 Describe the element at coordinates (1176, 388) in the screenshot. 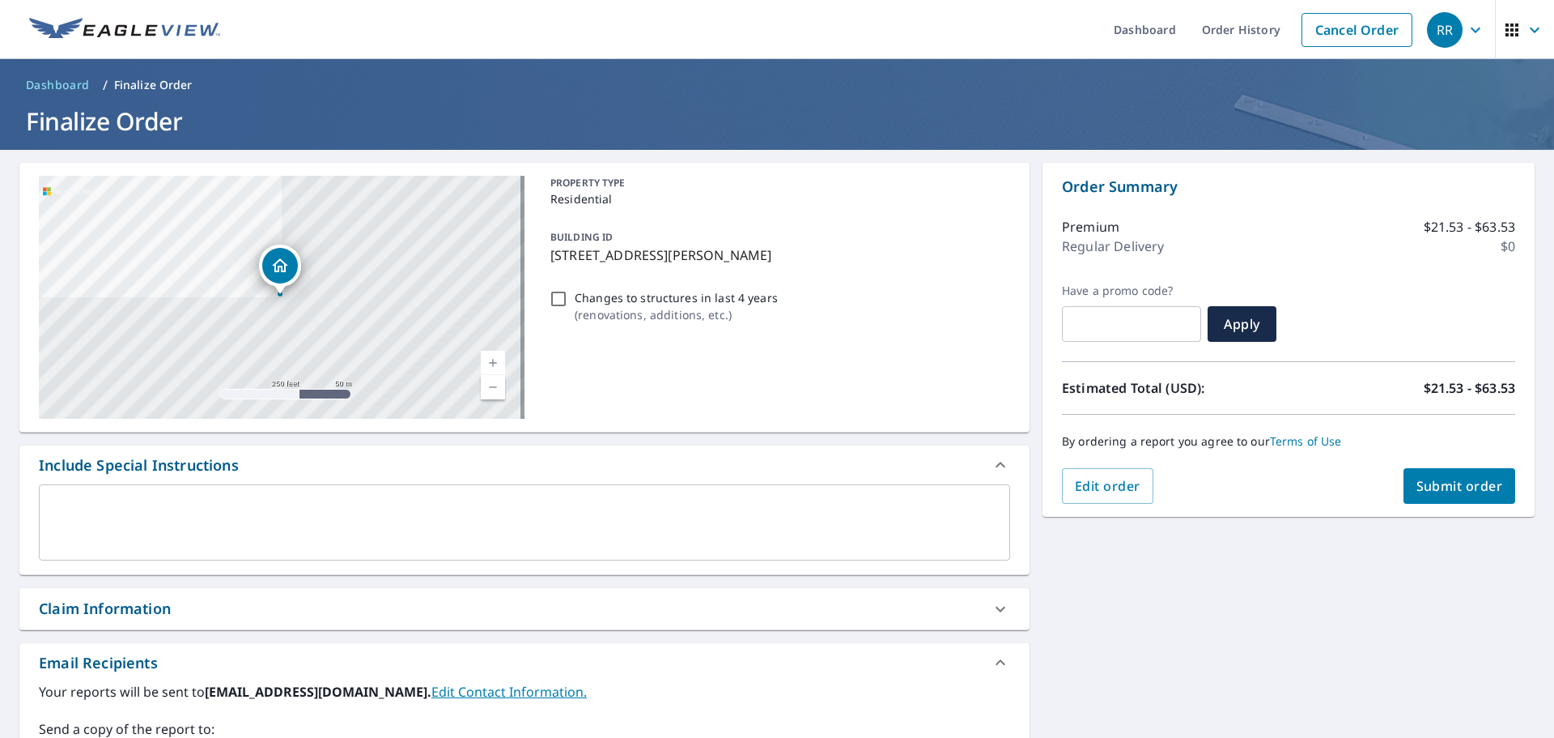

I see `p: Estimated Total (USD):` at that location.